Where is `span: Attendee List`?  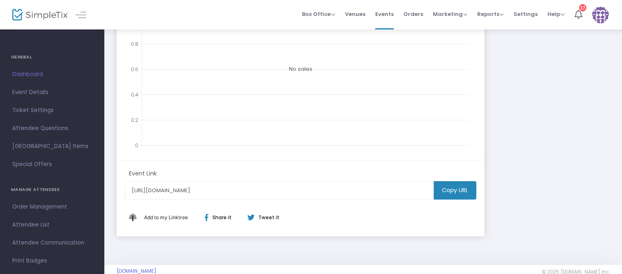
span: Attendee List is located at coordinates (52, 225).